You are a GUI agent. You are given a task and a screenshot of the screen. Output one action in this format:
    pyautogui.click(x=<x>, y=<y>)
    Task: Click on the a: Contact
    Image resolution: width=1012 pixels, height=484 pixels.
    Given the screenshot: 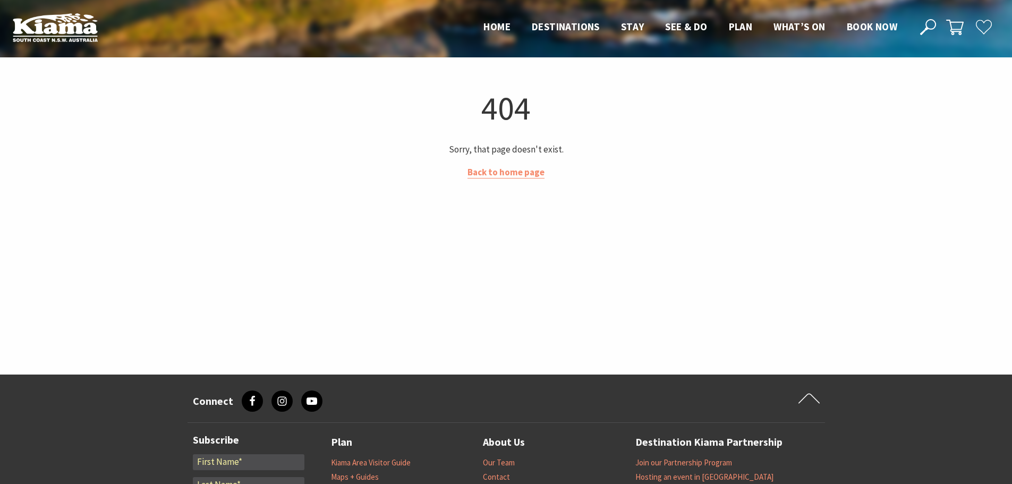 What is the action you would take?
    pyautogui.click(x=496, y=477)
    